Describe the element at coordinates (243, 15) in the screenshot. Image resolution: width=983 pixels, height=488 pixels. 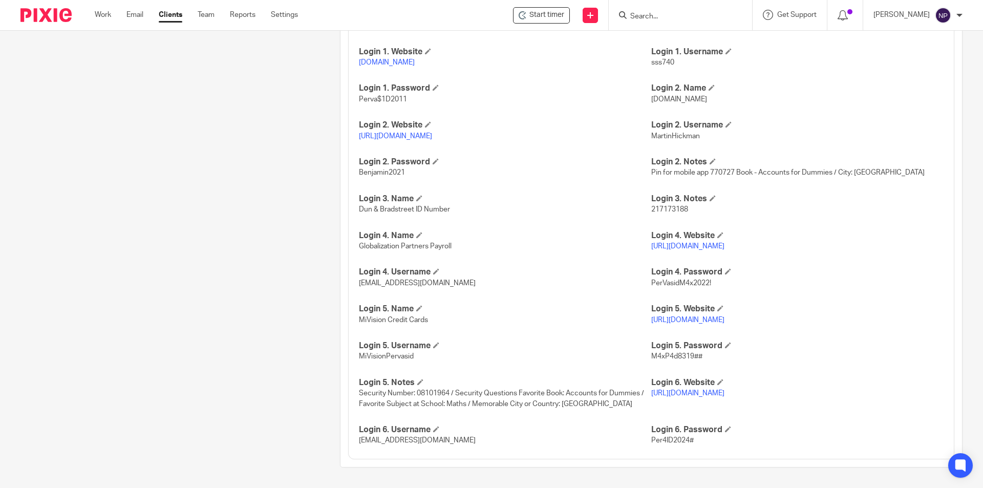
I see `a: Reports` at that location.